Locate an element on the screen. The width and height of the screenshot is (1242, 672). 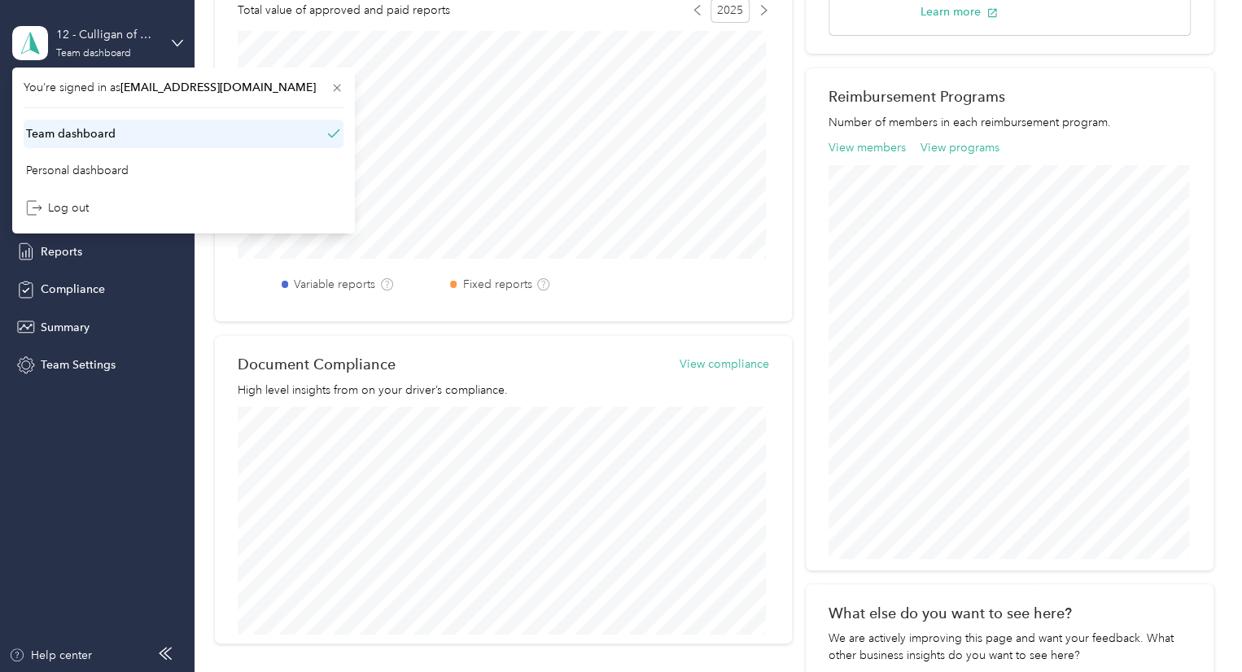
label: Variable reports is located at coordinates (334, 284).